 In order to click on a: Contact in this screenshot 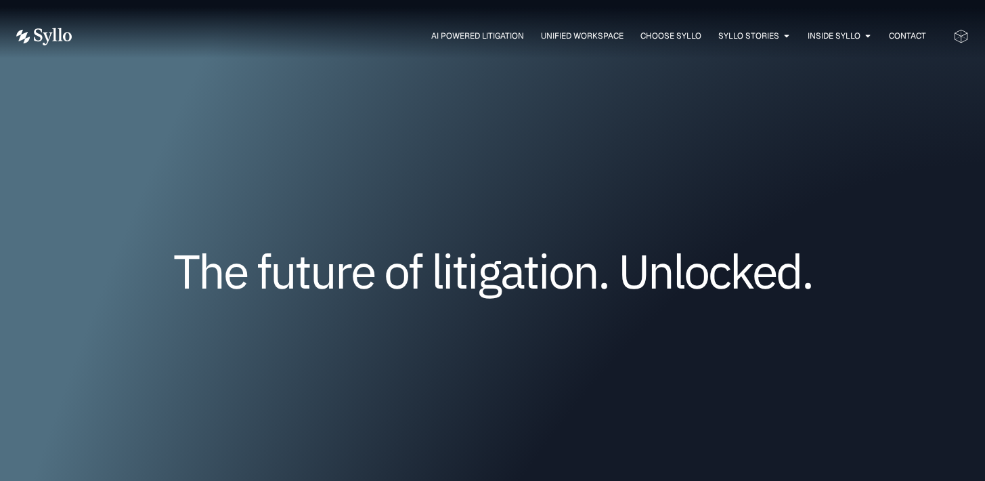, I will do `click(908, 36)`.